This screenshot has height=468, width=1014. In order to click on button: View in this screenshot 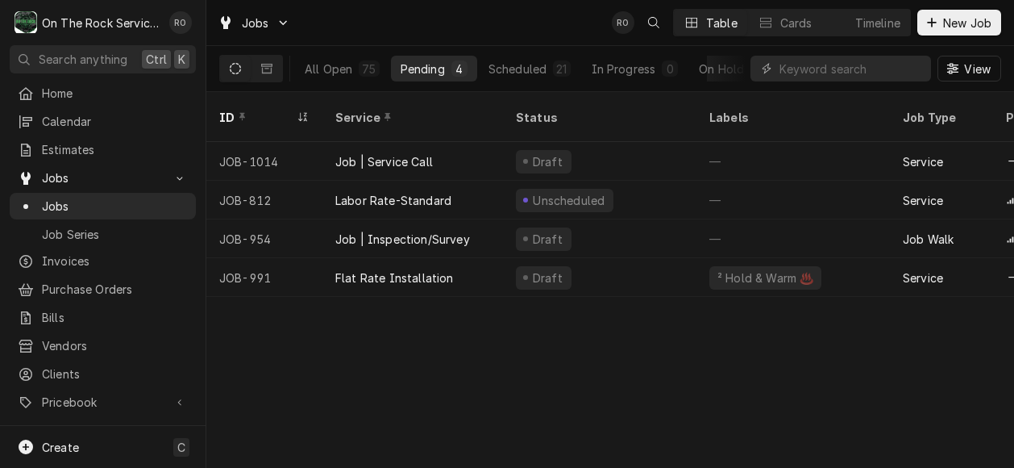, I will do `click(969, 69)`.